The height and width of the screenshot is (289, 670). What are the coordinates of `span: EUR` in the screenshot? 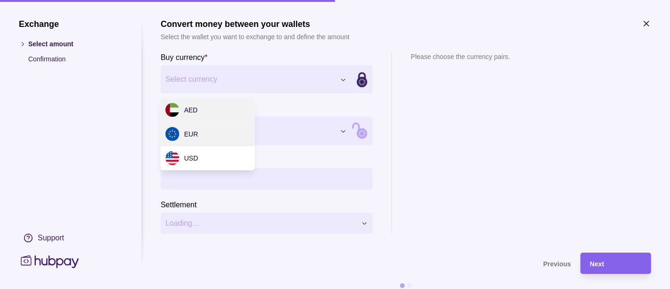 It's located at (191, 134).